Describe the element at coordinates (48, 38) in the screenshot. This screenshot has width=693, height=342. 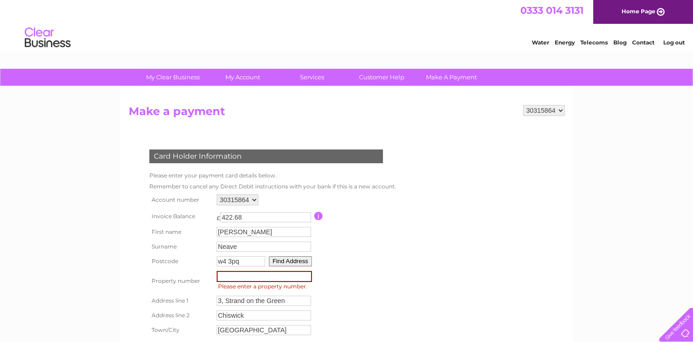
I see `img: logo.png` at that location.